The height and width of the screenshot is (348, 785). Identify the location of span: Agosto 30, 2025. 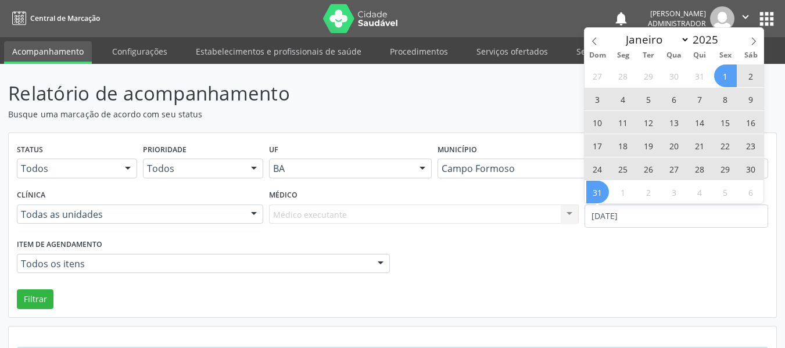
(751, 168).